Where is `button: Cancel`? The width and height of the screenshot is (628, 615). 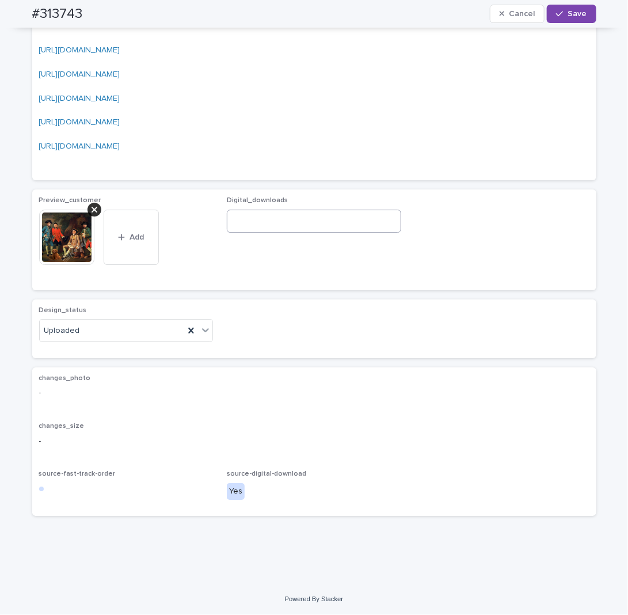 button: Cancel is located at coordinates (518, 14).